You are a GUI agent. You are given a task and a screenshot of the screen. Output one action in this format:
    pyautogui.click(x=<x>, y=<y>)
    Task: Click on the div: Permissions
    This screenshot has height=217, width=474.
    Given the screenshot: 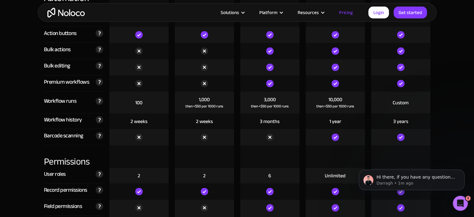 What is the action you would take?
    pyautogui.click(x=74, y=156)
    